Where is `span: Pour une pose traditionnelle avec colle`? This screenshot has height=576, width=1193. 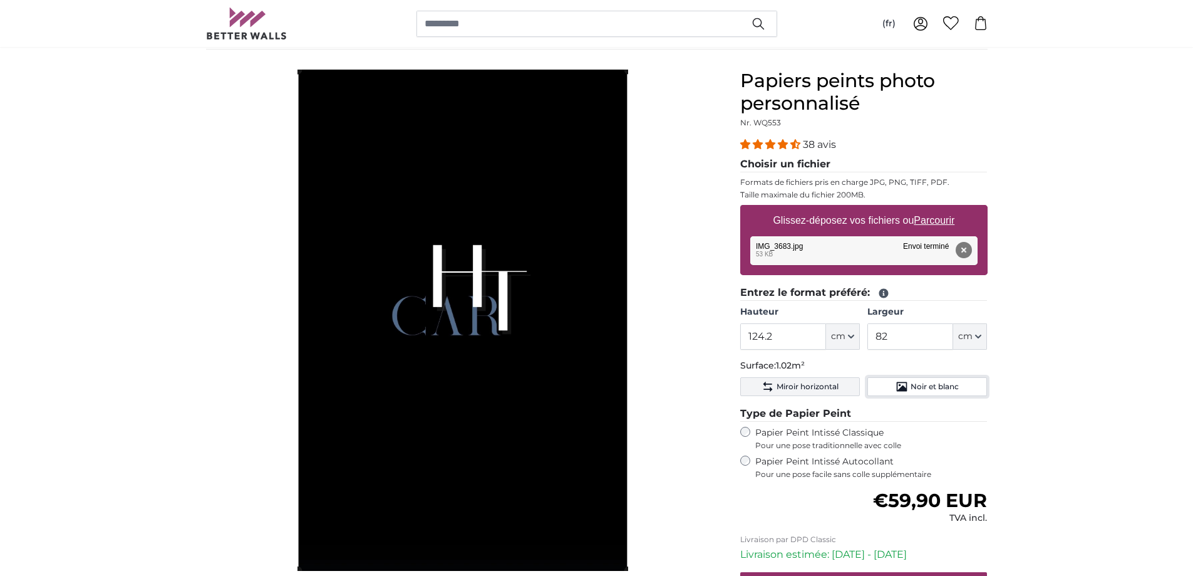 span: Pour une pose traditionnelle avec colle is located at coordinates (871, 445).